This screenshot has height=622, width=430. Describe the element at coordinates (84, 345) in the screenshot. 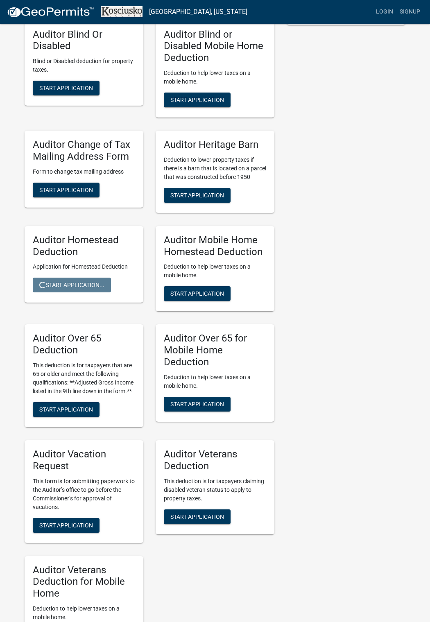

I see `h5: Auditor Over 65 Deduction` at that location.